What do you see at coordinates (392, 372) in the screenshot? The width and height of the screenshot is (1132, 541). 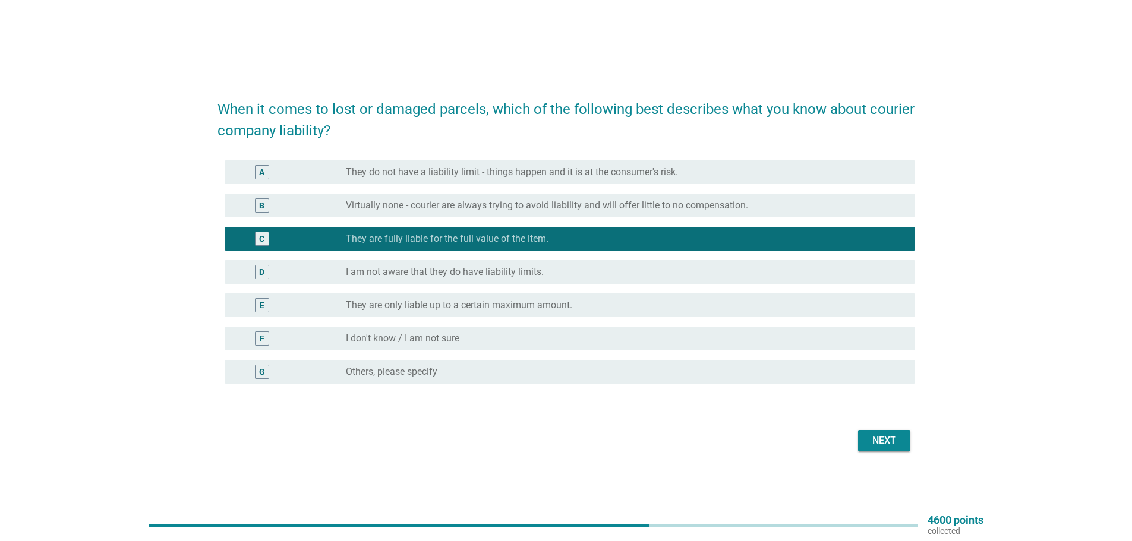 I see `label: Others, please specify` at bounding box center [392, 372].